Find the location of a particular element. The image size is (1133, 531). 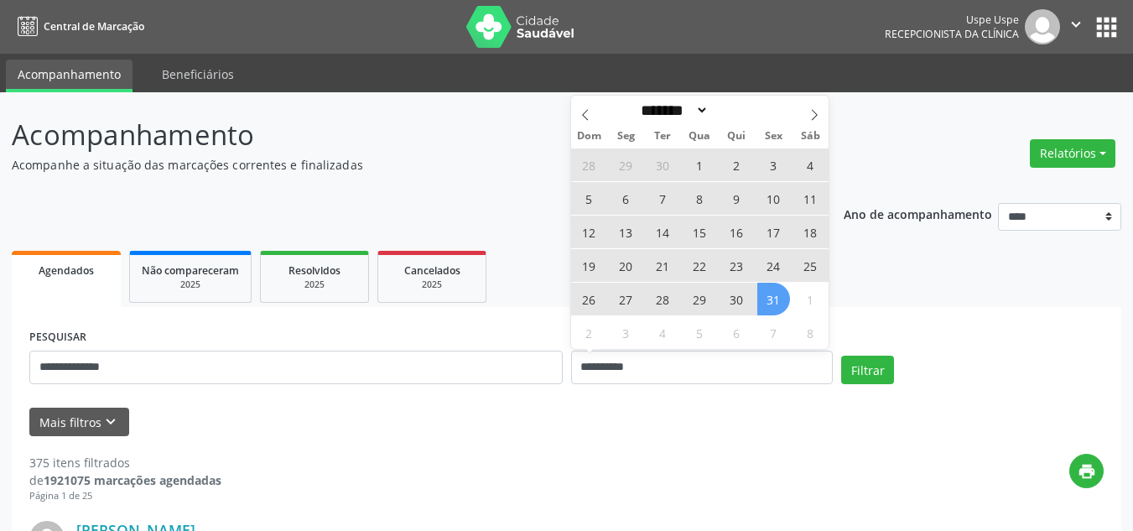

span: Dom is located at coordinates (590, 136).